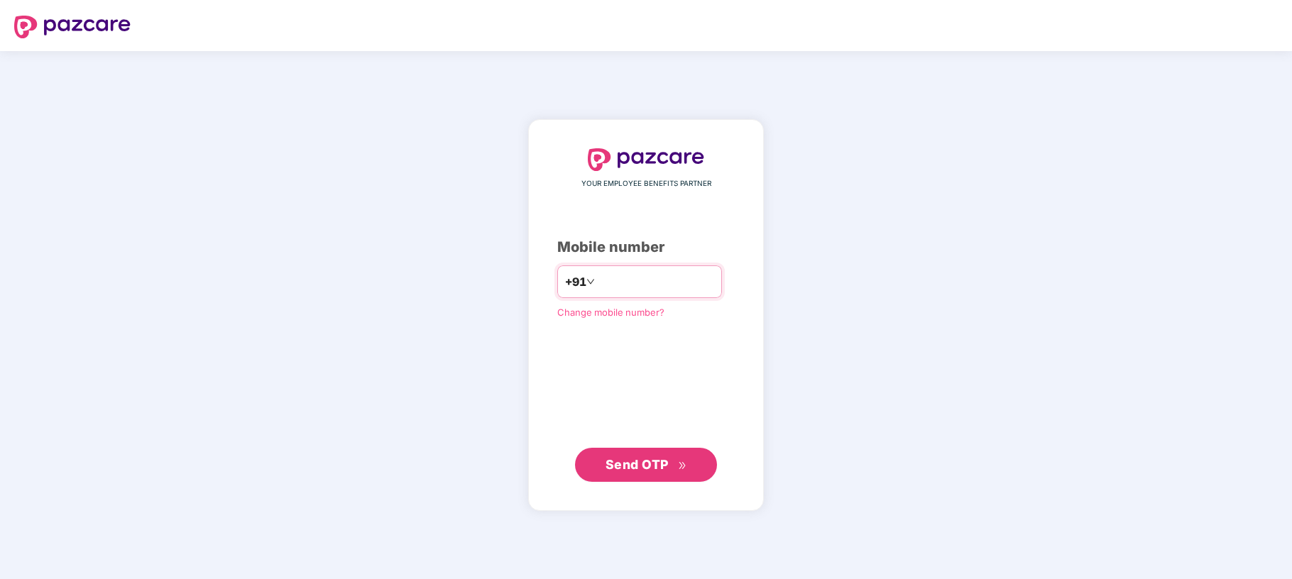  I want to click on button: Send OTPdouble-right, so click(646, 465).